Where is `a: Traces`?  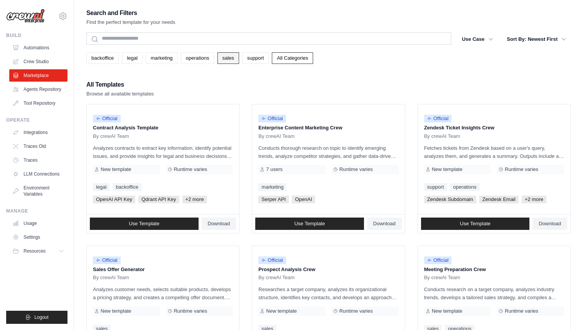
a: Traces is located at coordinates (38, 160).